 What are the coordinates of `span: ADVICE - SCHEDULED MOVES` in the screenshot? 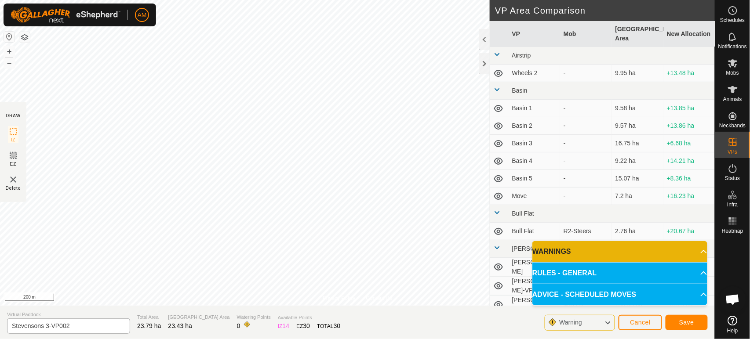 It's located at (584, 295).